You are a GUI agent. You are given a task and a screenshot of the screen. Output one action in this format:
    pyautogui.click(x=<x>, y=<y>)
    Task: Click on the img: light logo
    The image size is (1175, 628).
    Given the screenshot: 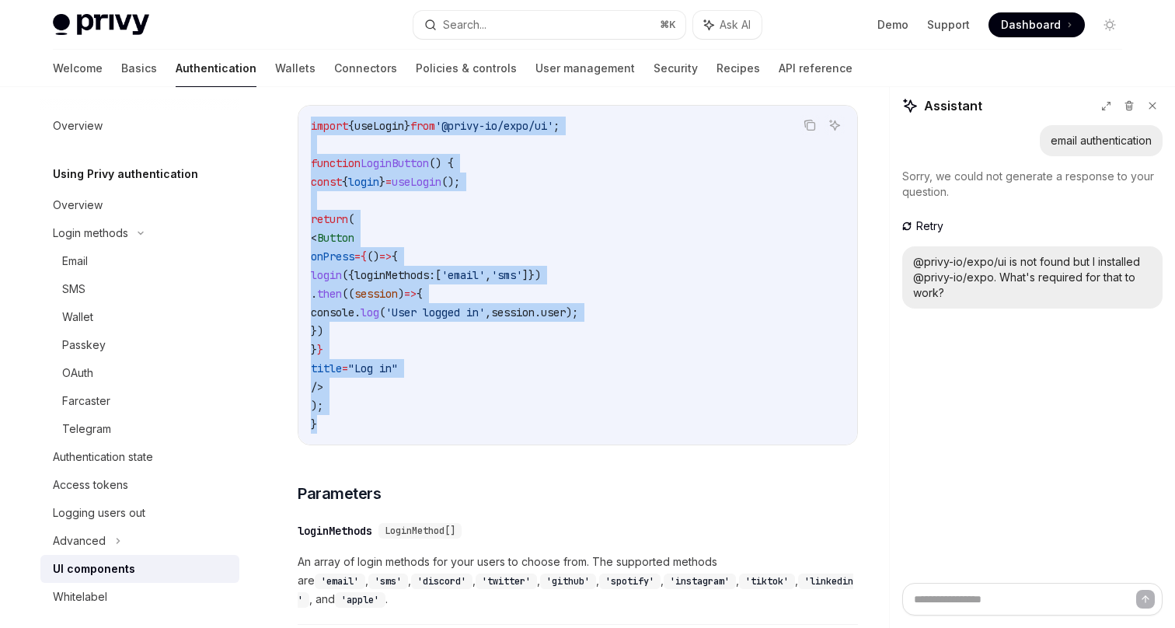 What is the action you would take?
    pyautogui.click(x=101, y=25)
    